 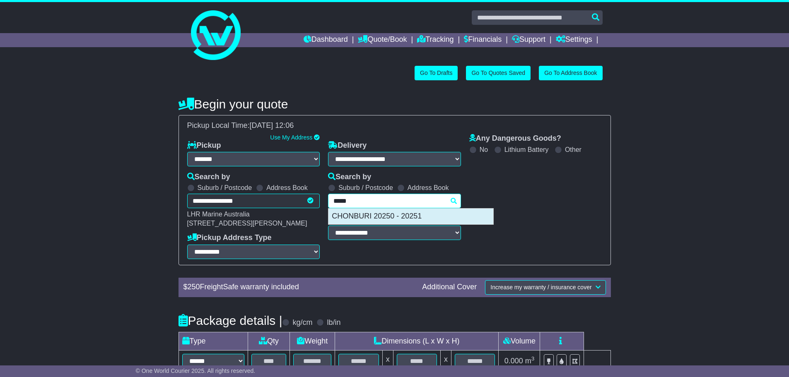 What do you see at coordinates (514, 361) in the screenshot?
I see `span: 0.000` at bounding box center [514, 361].